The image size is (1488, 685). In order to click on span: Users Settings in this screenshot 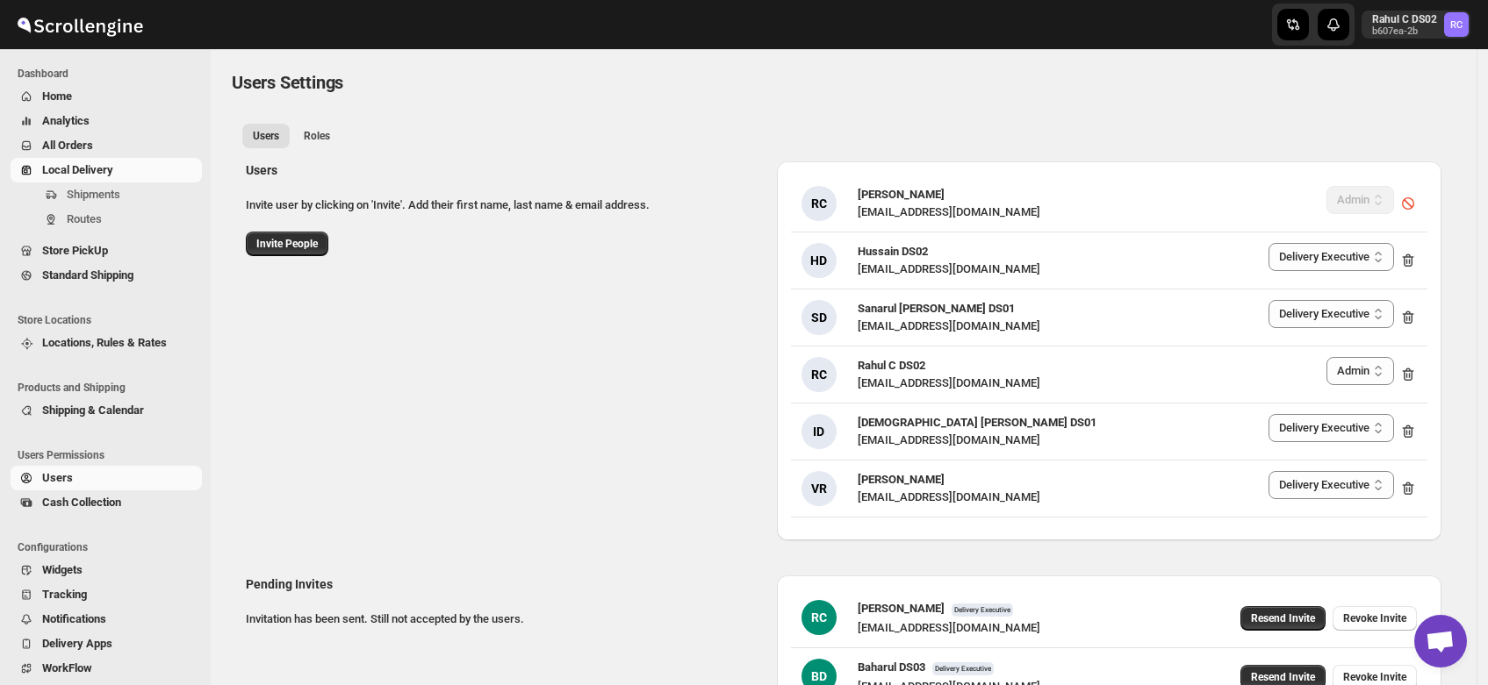, I will do `click(287, 82)`.